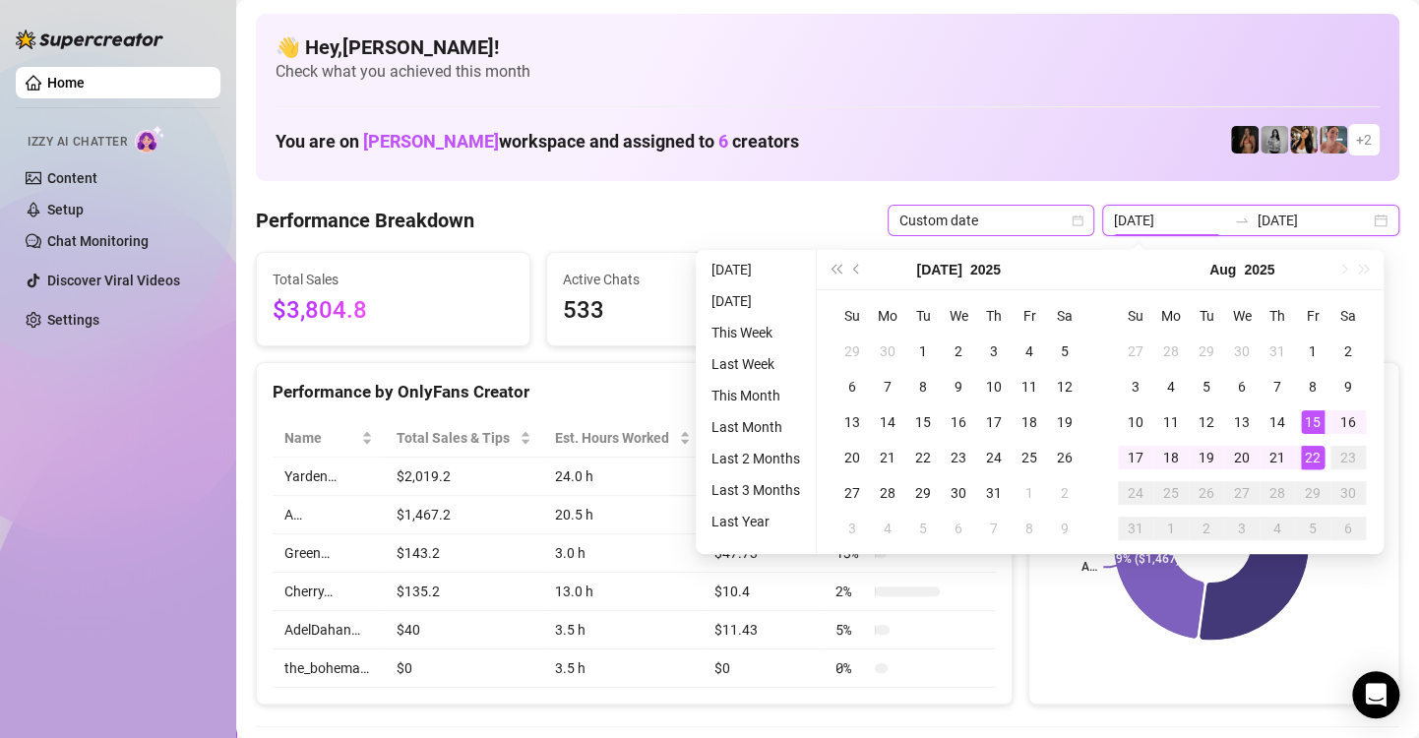 This screenshot has height=738, width=1419. Describe the element at coordinates (1065, 387) in the screenshot. I see `td: 2025-07-12` at that location.